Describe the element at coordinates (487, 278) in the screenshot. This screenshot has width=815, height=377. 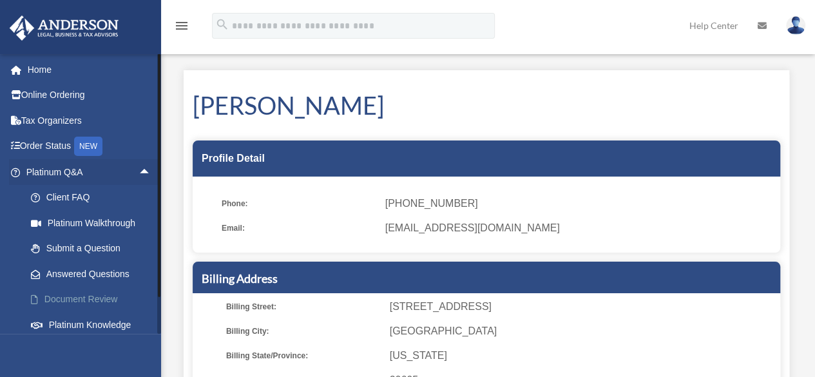
I see `h5: Billing Address` at that location.